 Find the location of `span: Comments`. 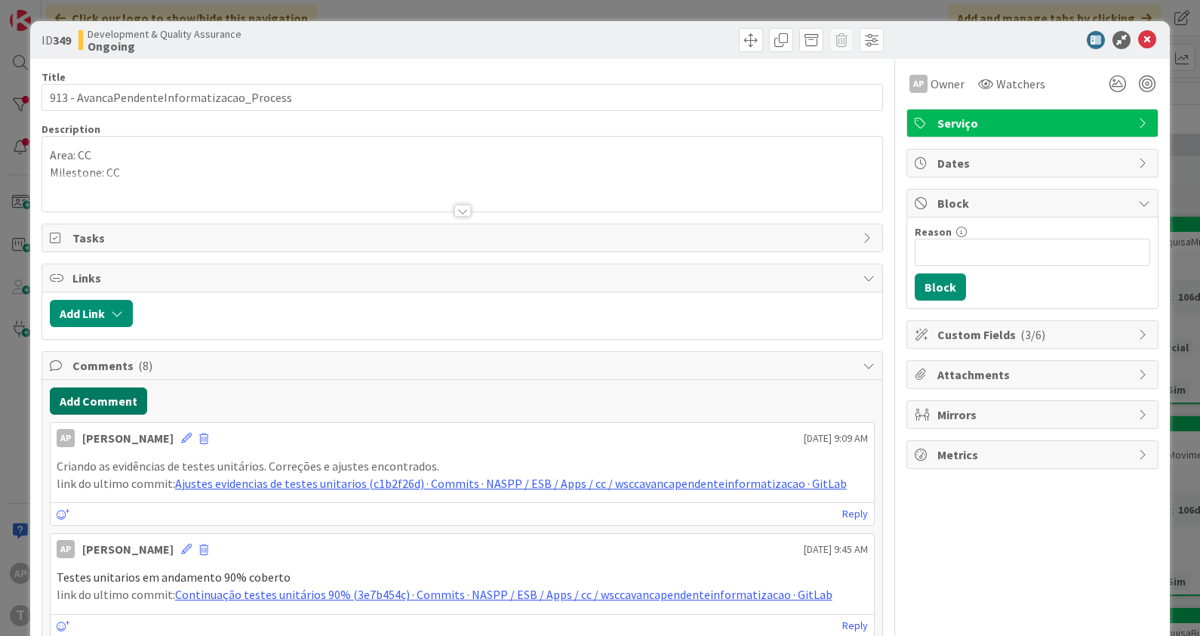

span: Comments is located at coordinates (464, 365).